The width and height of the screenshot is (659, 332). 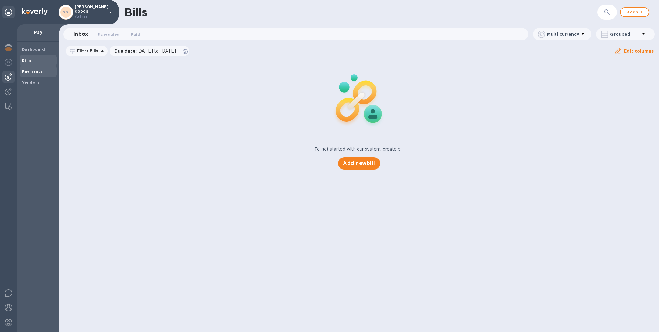 What do you see at coordinates (38, 32) in the screenshot?
I see `p: Pay` at bounding box center [38, 32].